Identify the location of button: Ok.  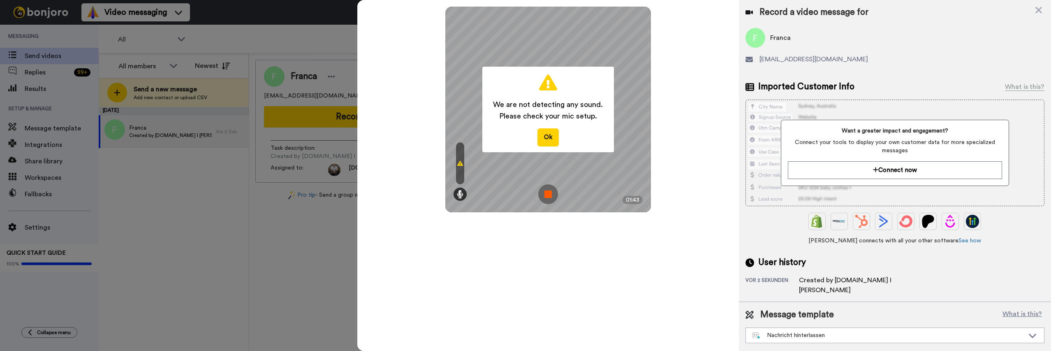
(548, 137).